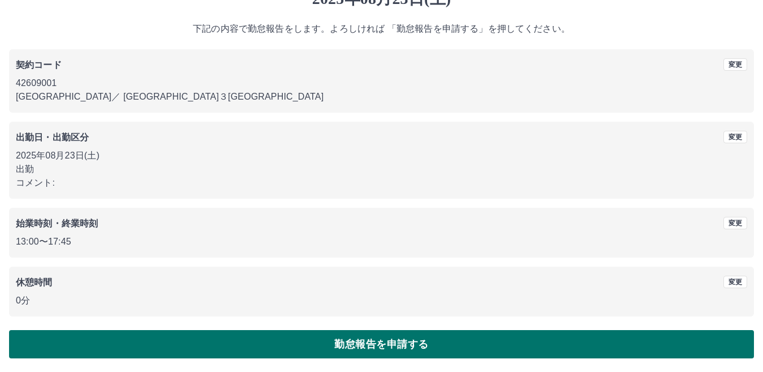  Describe the element at coordinates (381, 156) in the screenshot. I see `p: 2025年08月23日(土)` at that location.